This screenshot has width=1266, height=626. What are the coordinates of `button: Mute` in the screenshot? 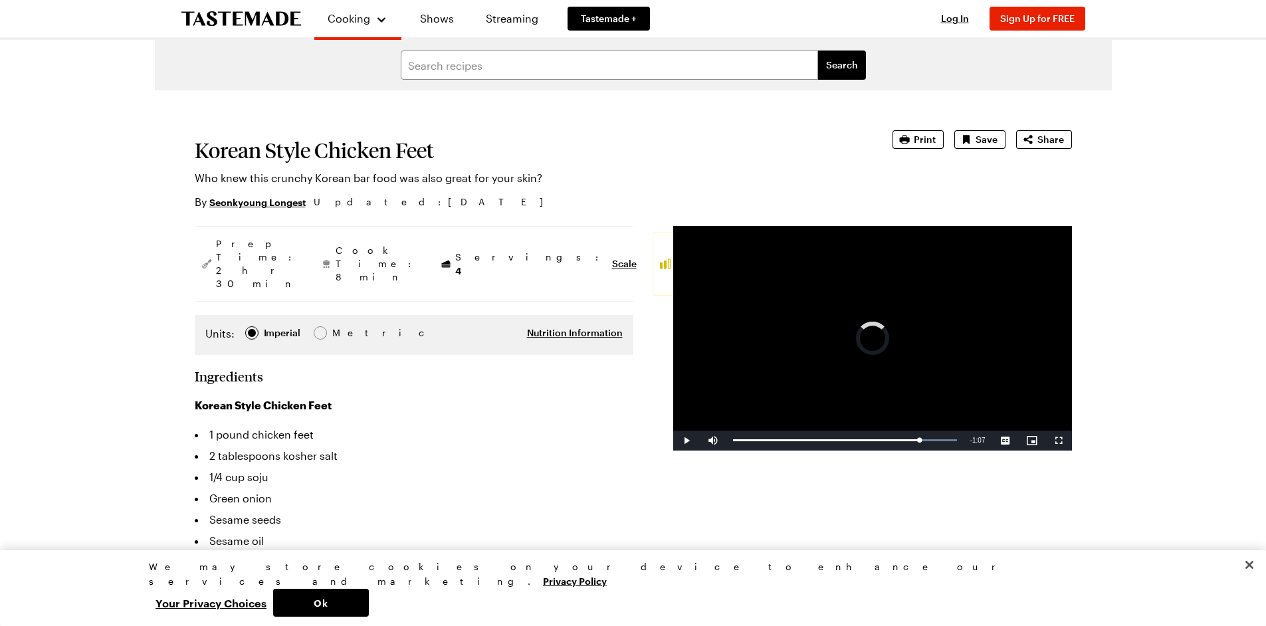 It's located at (713, 441).